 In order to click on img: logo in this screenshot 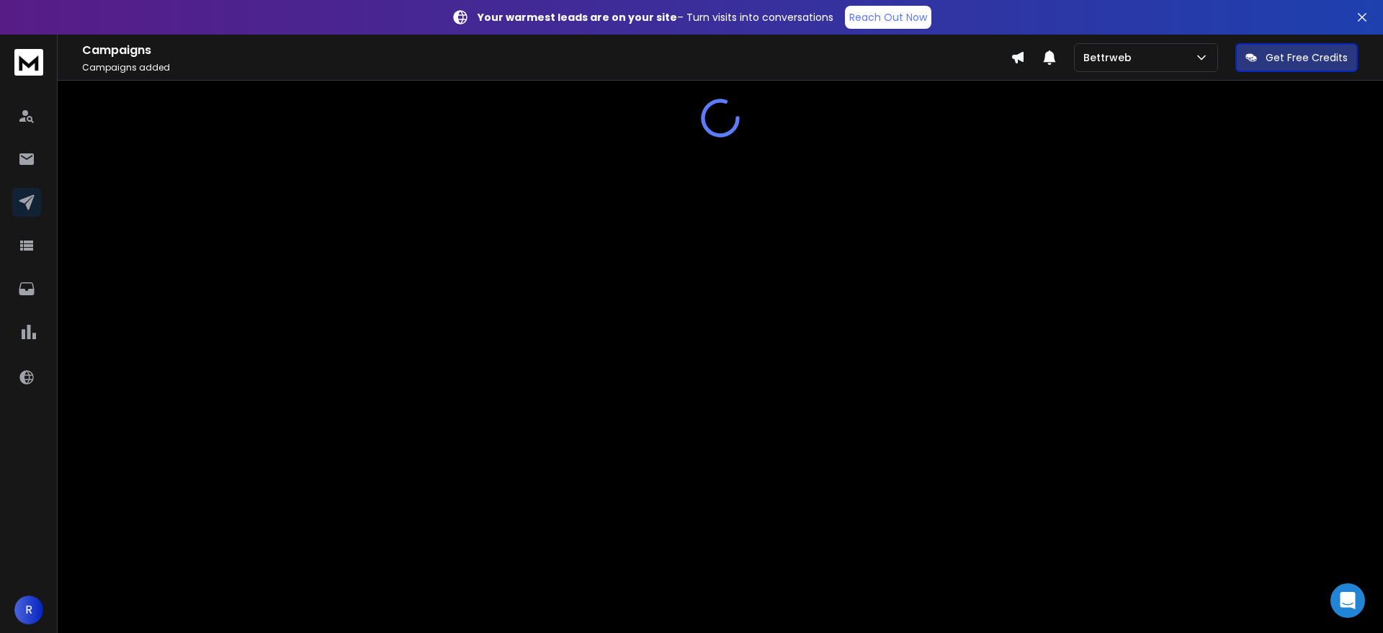, I will do `click(29, 62)`.